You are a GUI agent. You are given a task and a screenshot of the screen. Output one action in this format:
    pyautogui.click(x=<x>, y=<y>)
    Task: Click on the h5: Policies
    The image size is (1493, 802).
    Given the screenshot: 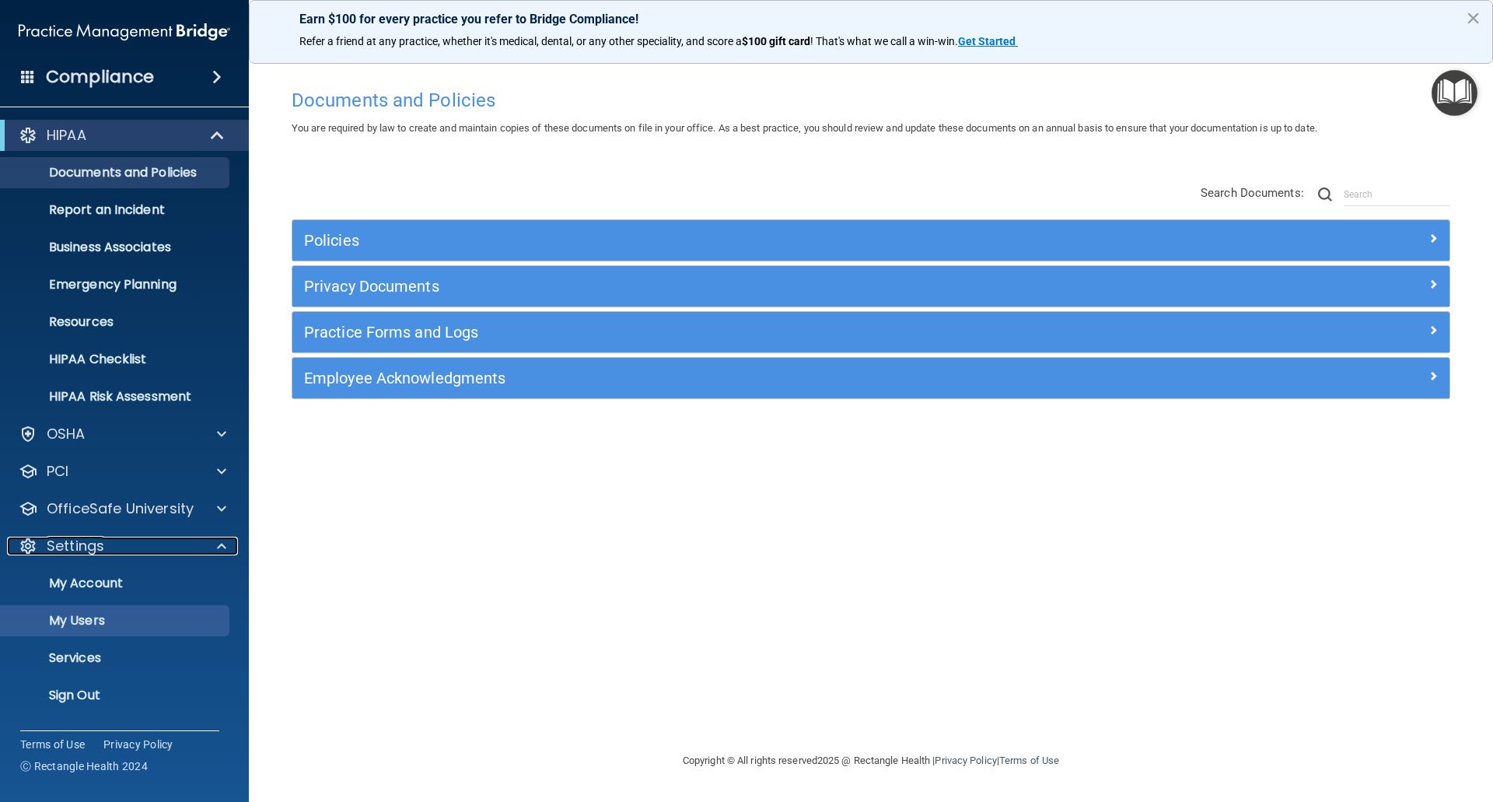 What is the action you would take?
    pyautogui.click(x=726, y=240)
    